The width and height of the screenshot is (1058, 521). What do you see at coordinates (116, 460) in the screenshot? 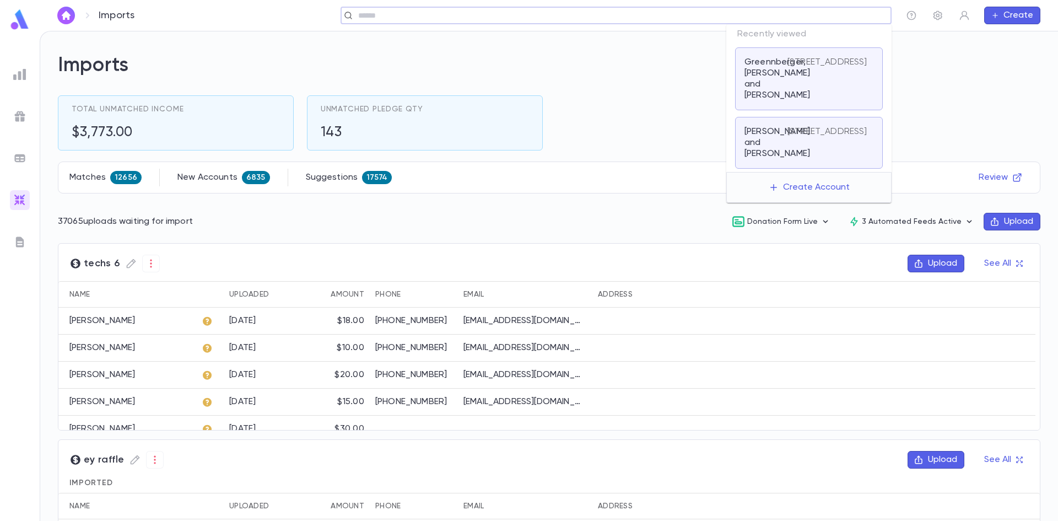
I see `span: ey raffle` at bounding box center [116, 460].